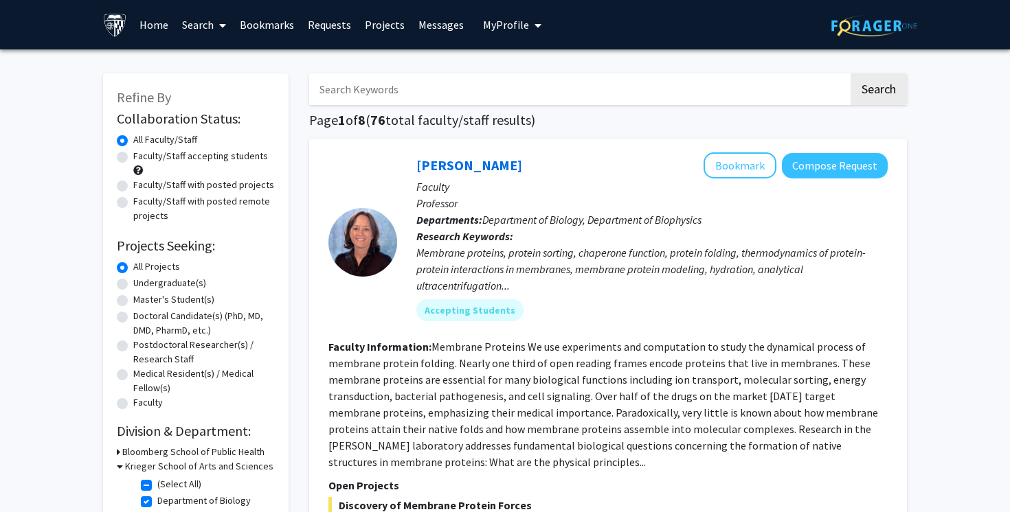 Image resolution: width=1010 pixels, height=512 pixels. Describe the element at coordinates (449, 220) in the screenshot. I see `b: Departments:` at that location.